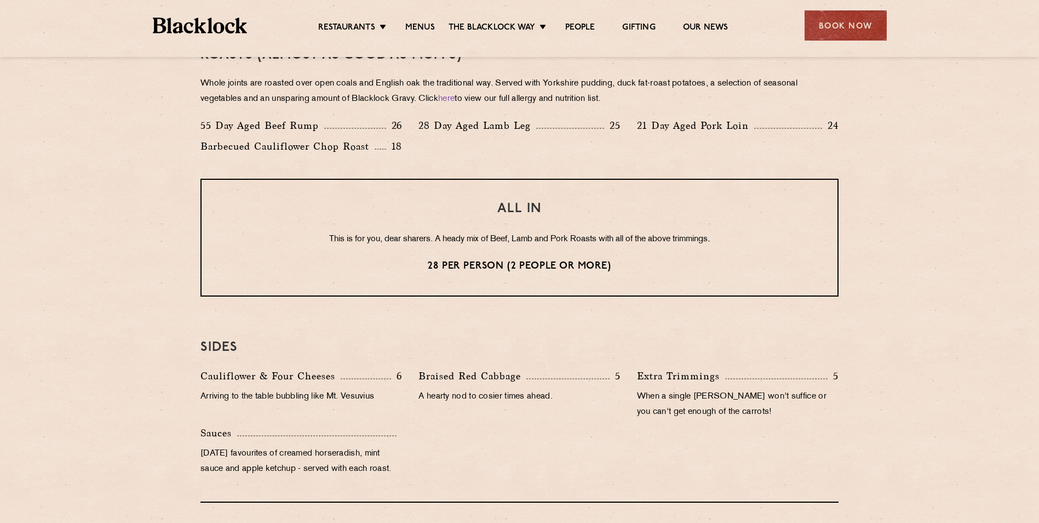  I want to click on a: Gifting, so click(639, 28).